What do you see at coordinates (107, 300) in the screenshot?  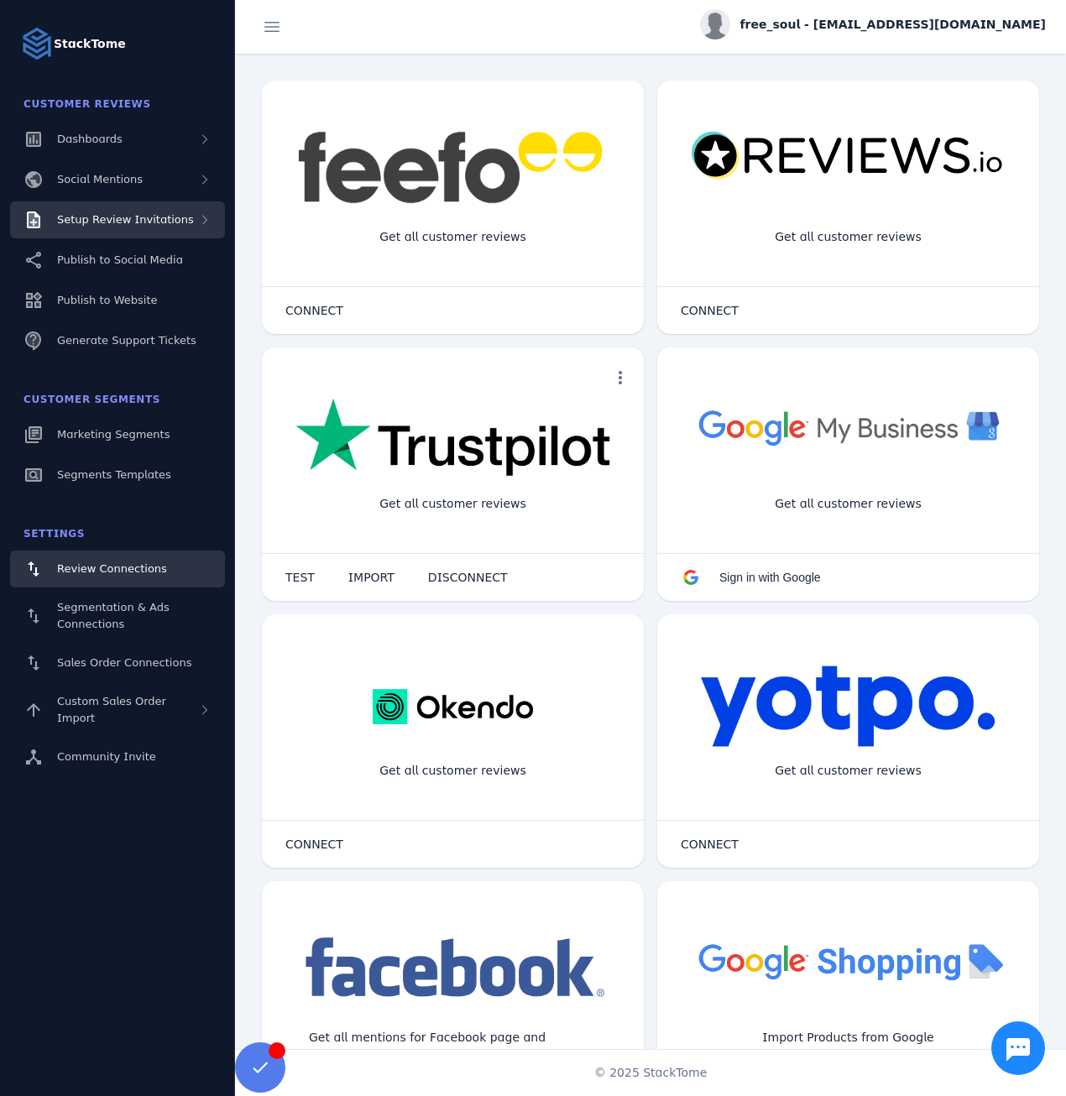 I see `span: Publish to Website` at bounding box center [107, 300].